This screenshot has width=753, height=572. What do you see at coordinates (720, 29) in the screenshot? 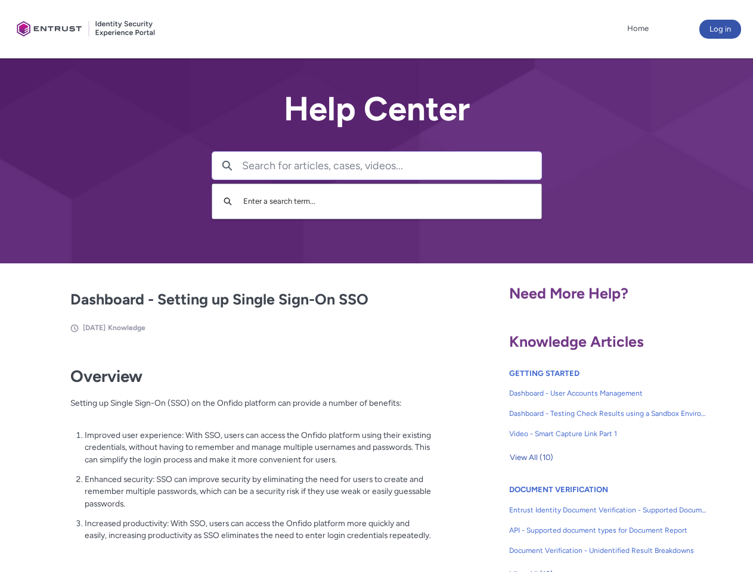
I see `button: Log in` at bounding box center [720, 29].